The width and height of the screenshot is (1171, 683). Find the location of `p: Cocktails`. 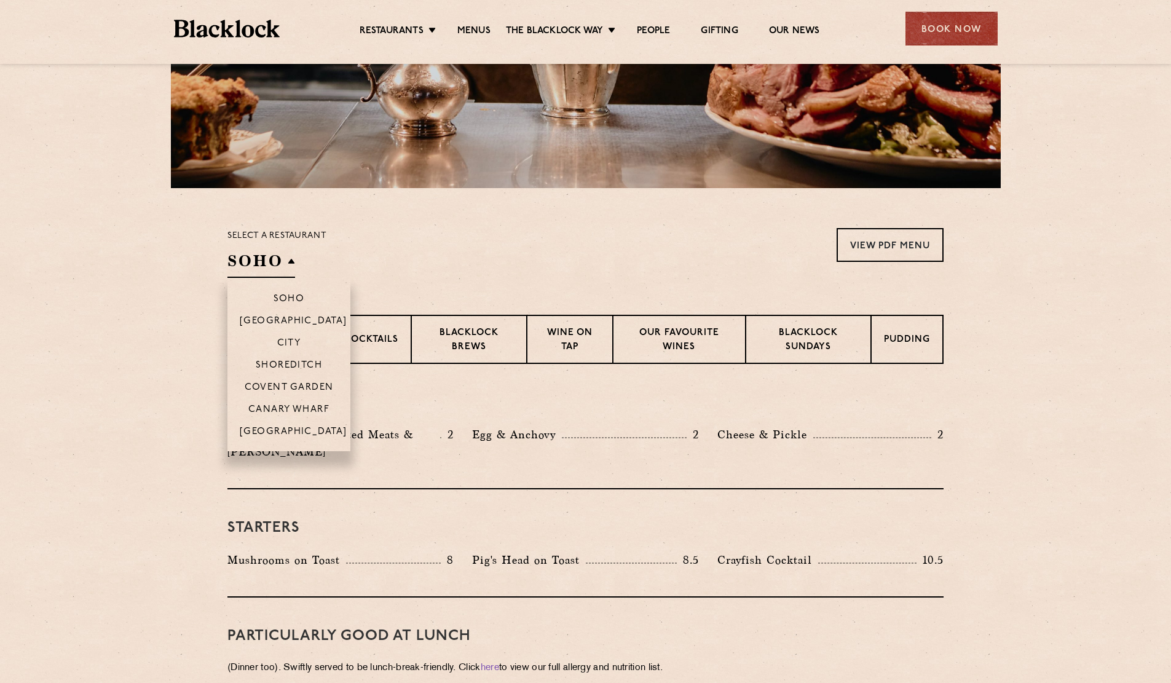

p: Cocktails is located at coordinates (371, 341).